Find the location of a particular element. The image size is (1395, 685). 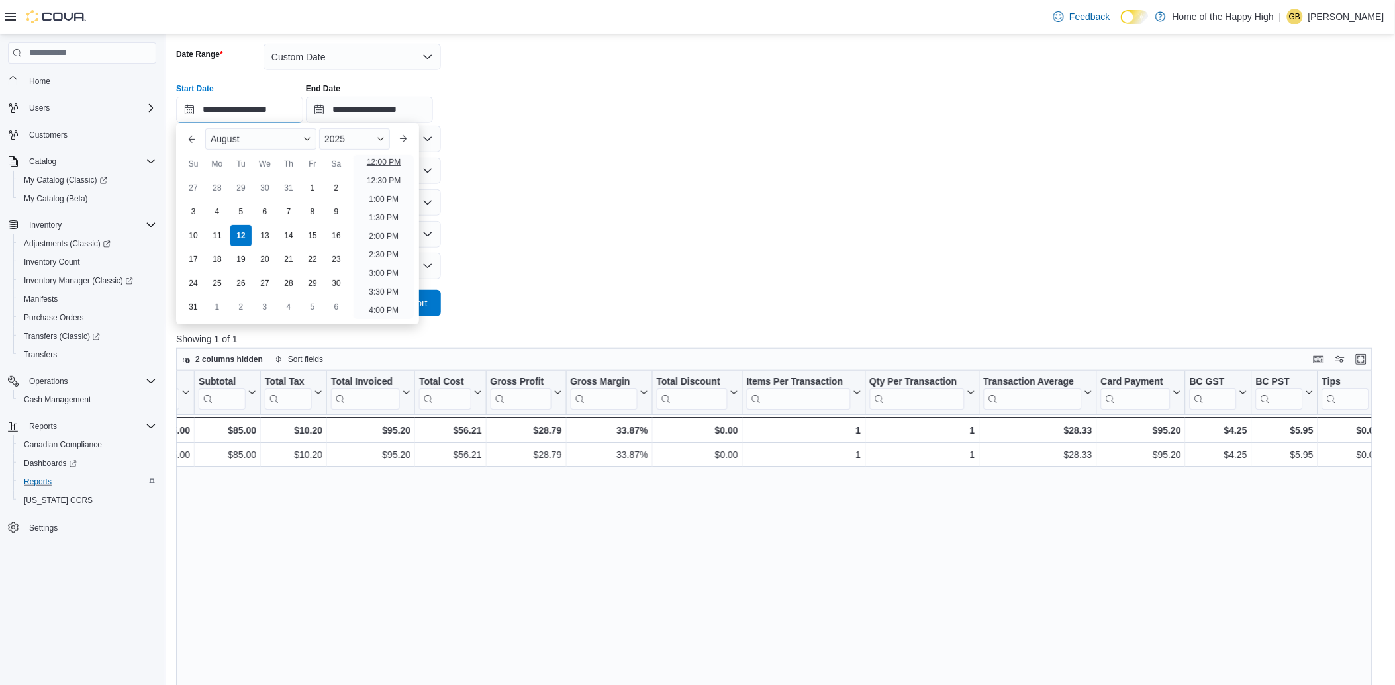

span: Catalog is located at coordinates (42, 162).